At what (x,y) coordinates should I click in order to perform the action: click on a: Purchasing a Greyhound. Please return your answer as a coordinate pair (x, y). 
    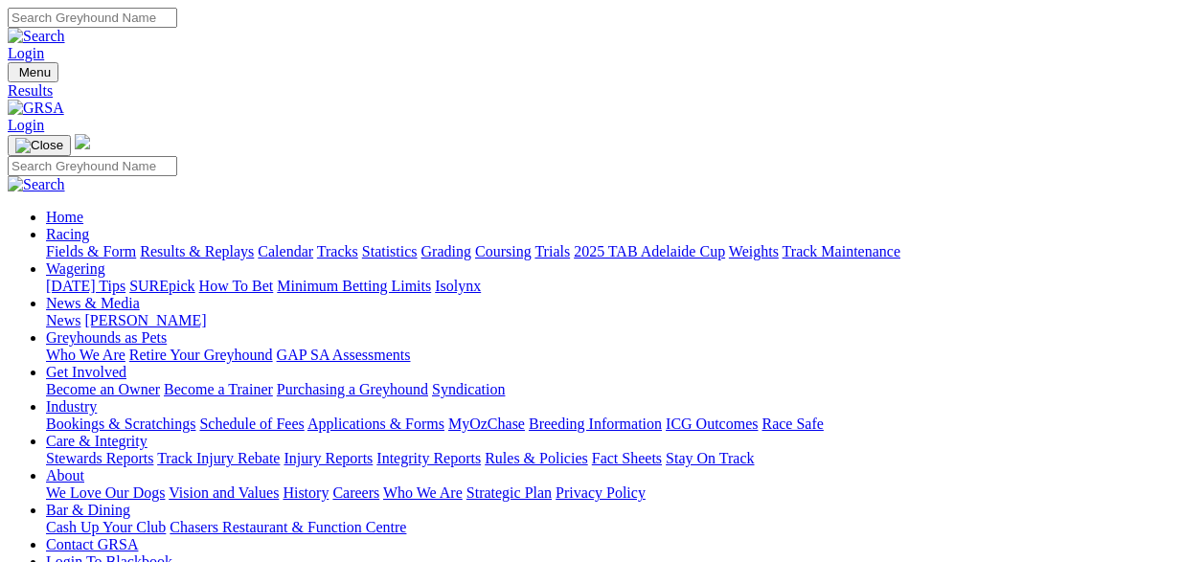
    Looking at the image, I should click on (353, 389).